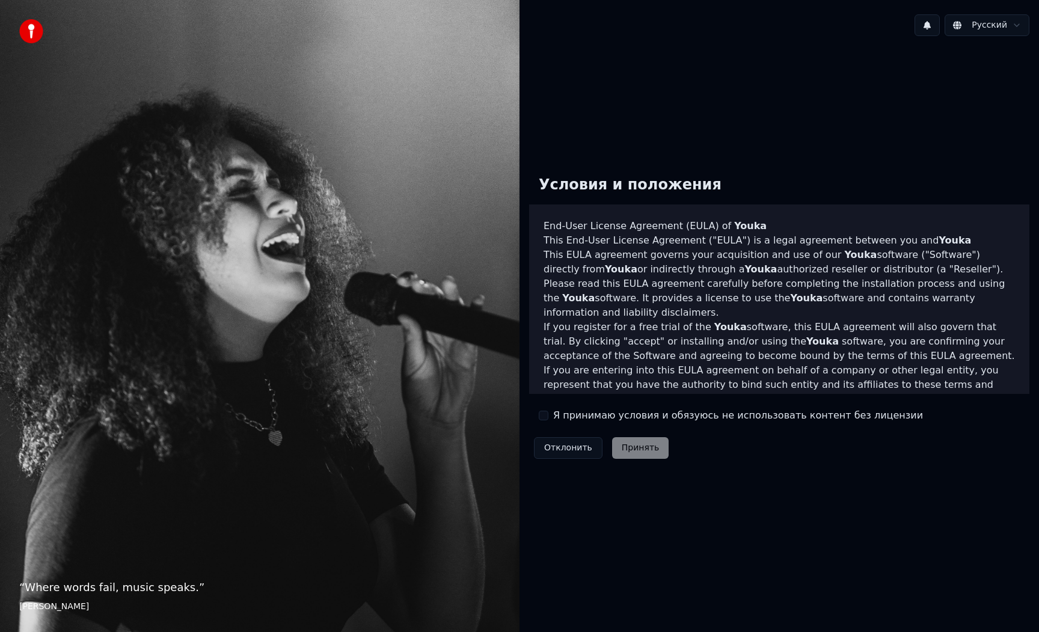 Image resolution: width=1039 pixels, height=632 pixels. What do you see at coordinates (779, 226) in the screenshot?
I see `h3: End-User License Agreement (EULA) of` at bounding box center [779, 226].